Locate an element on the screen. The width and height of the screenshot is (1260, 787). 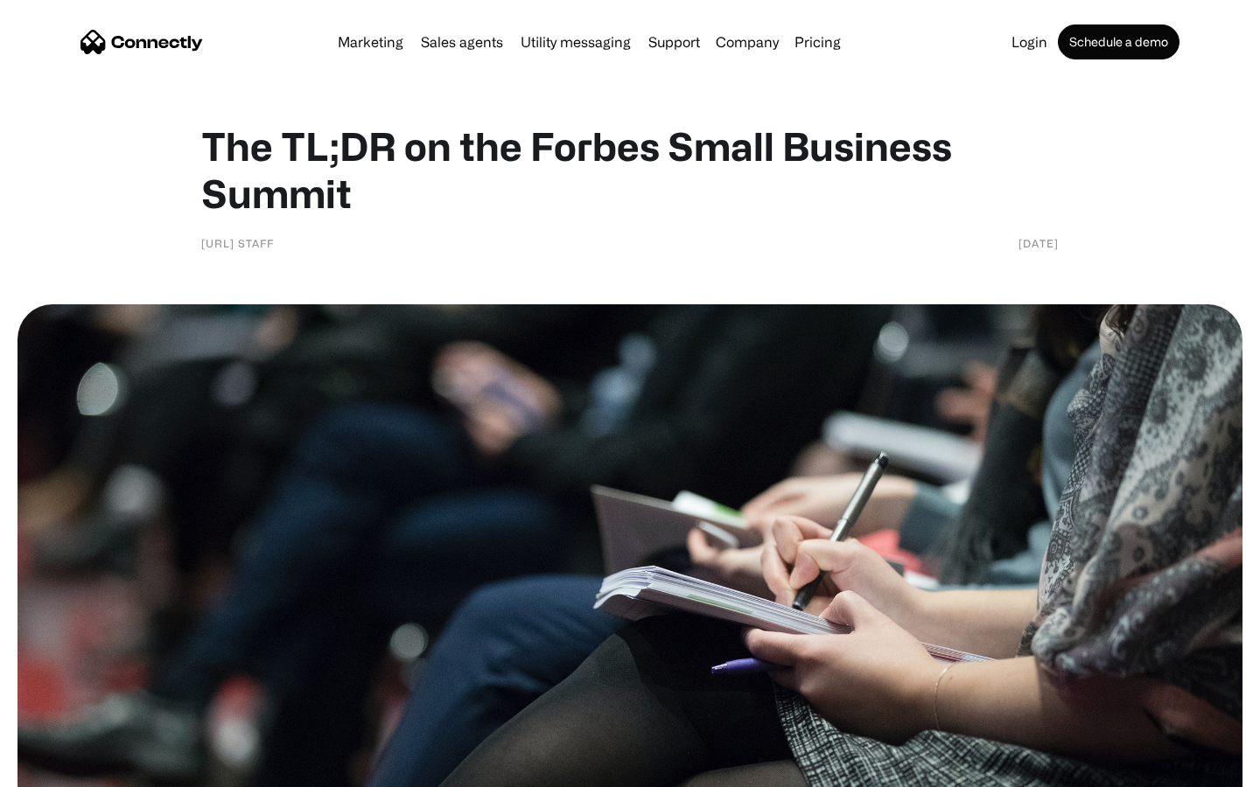
a: Marketing is located at coordinates (370, 42).